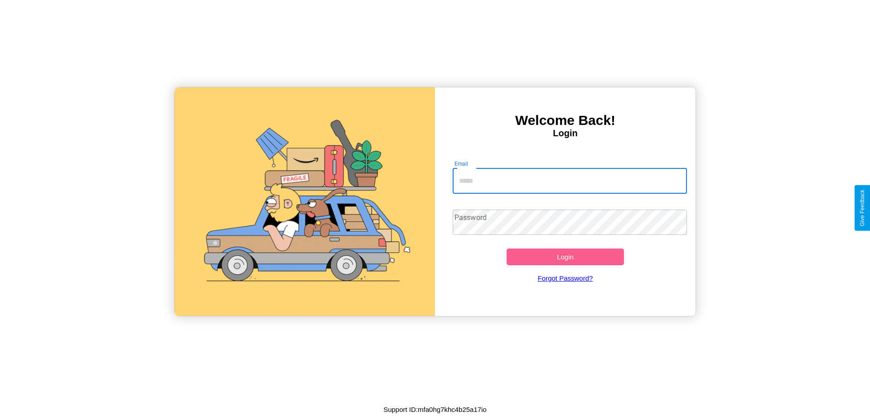  Describe the element at coordinates (461, 164) in the screenshot. I see `label: Email` at that location.